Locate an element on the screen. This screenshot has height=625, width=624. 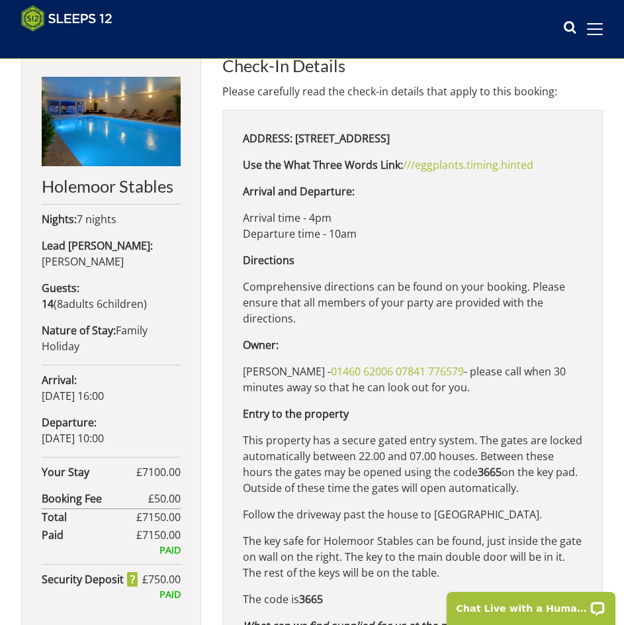
a: Holemoor Stables is located at coordinates (111, 136).